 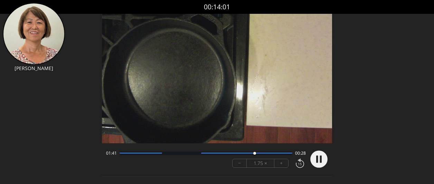 What do you see at coordinates (217, 7) in the screenshot?
I see `font: 00:14:01` at bounding box center [217, 7].